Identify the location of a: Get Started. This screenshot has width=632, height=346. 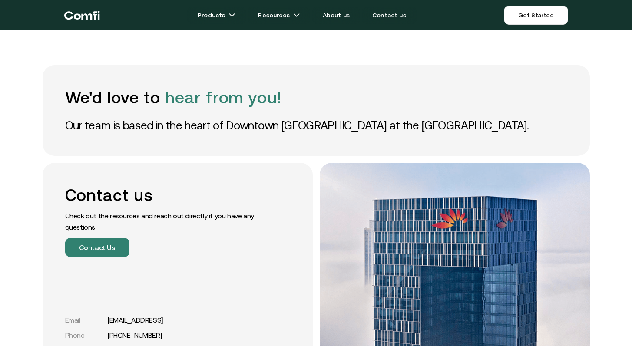
(535, 15).